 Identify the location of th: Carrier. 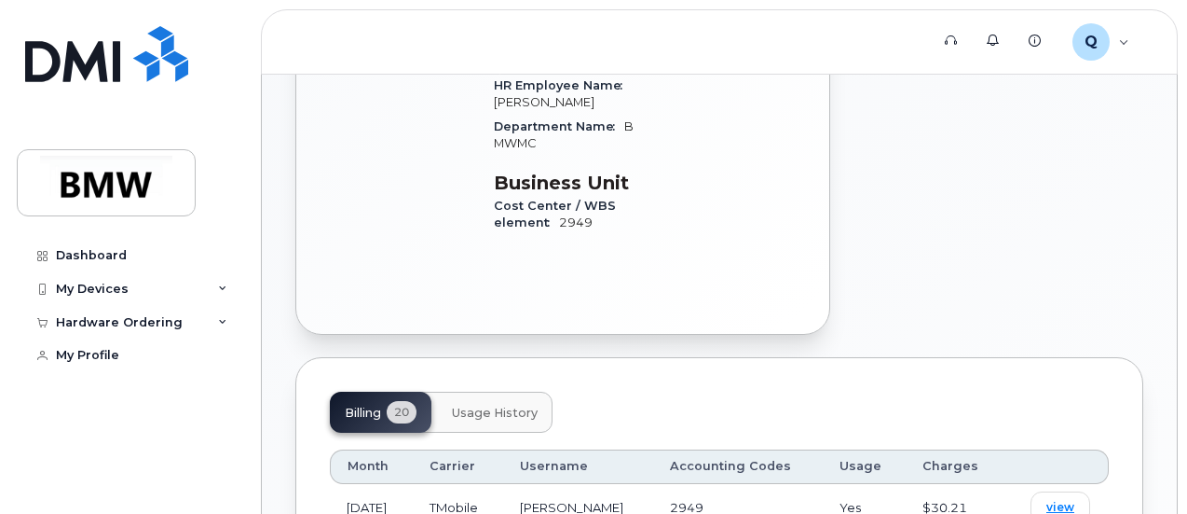
(458, 466).